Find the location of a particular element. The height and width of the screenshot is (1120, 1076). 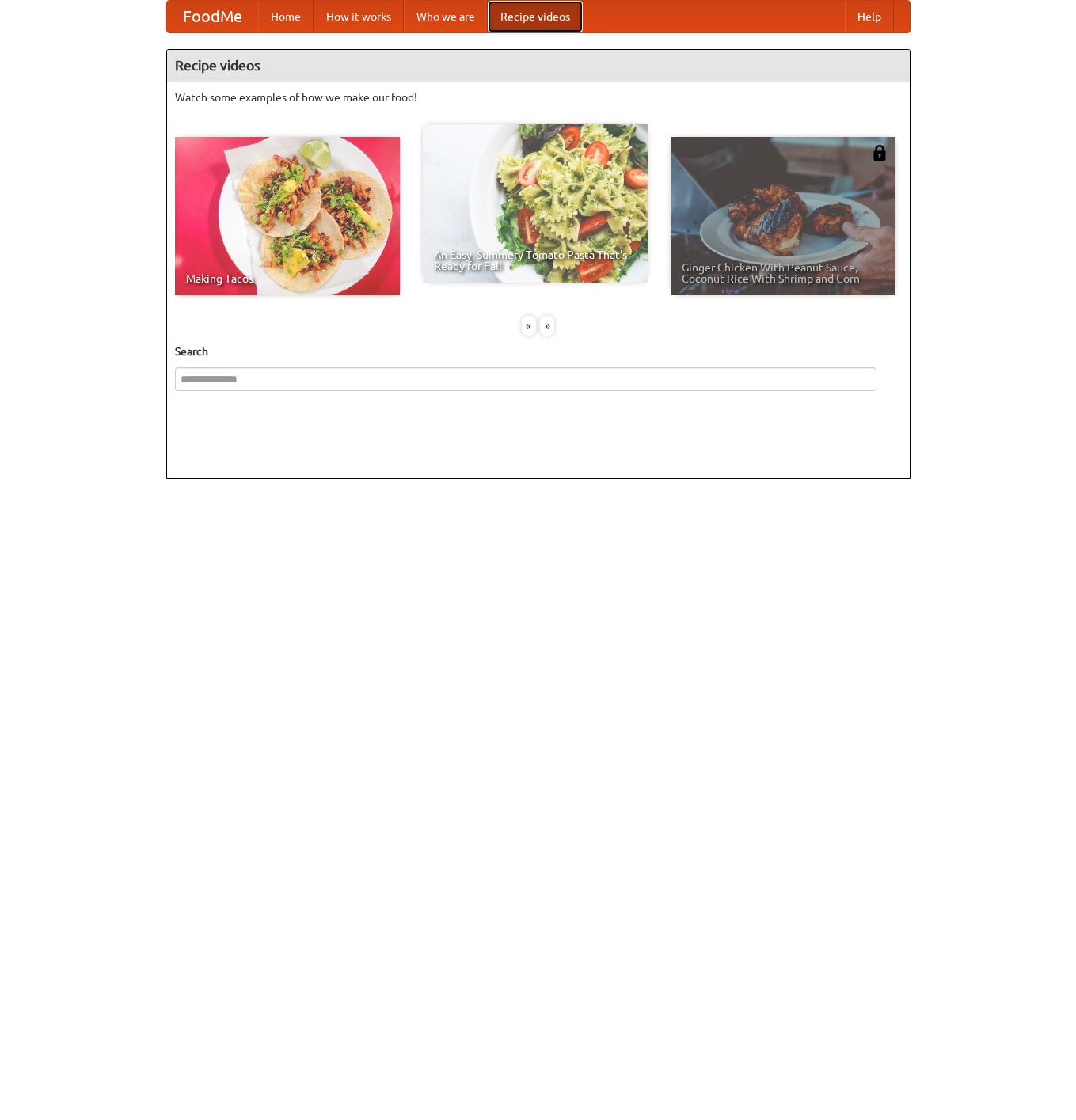

span: An Easy, Summery Tomato Pasta That's Ready for Fall is located at coordinates (535, 260).